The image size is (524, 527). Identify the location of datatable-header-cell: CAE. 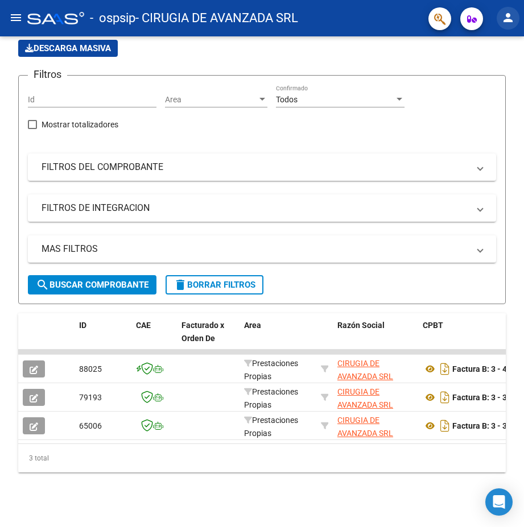
(154, 338).